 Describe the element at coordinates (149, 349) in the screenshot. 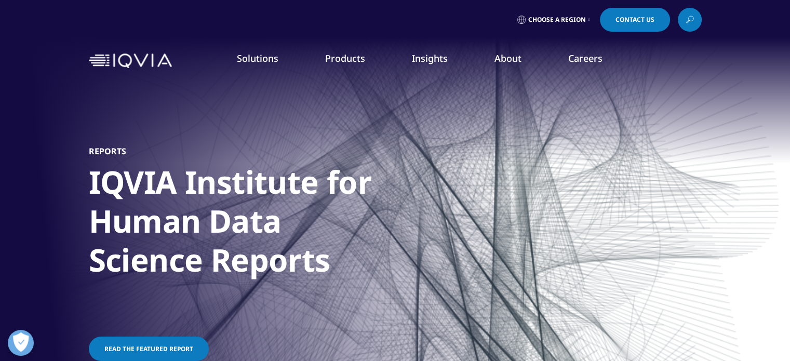

I see `span: Read the featured report` at that location.